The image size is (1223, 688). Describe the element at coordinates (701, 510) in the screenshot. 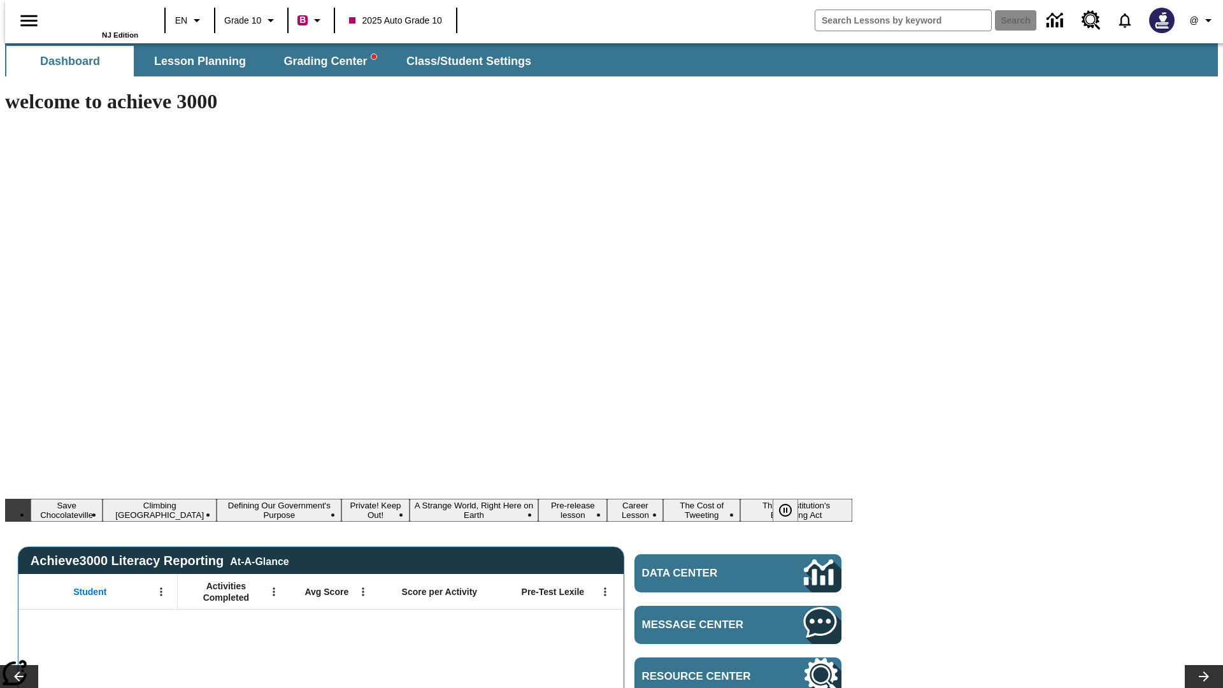

I see `button: Slide 8 The Cost of Tweeting` at that location.